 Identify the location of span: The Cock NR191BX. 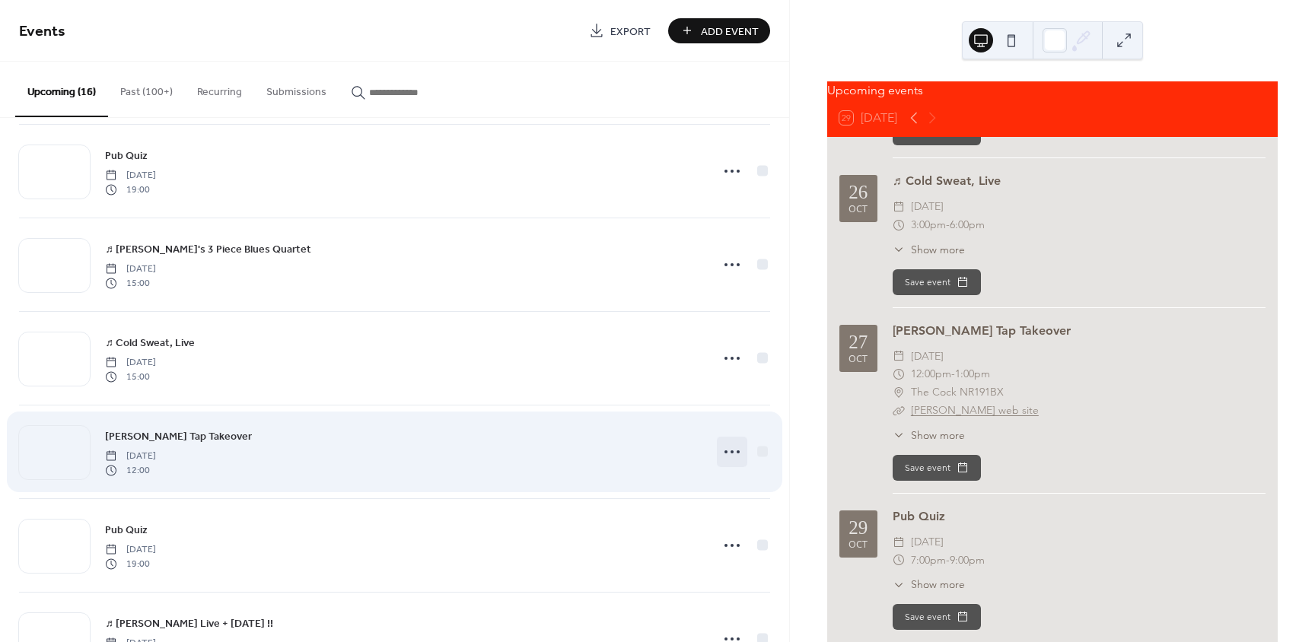
(957, 393).